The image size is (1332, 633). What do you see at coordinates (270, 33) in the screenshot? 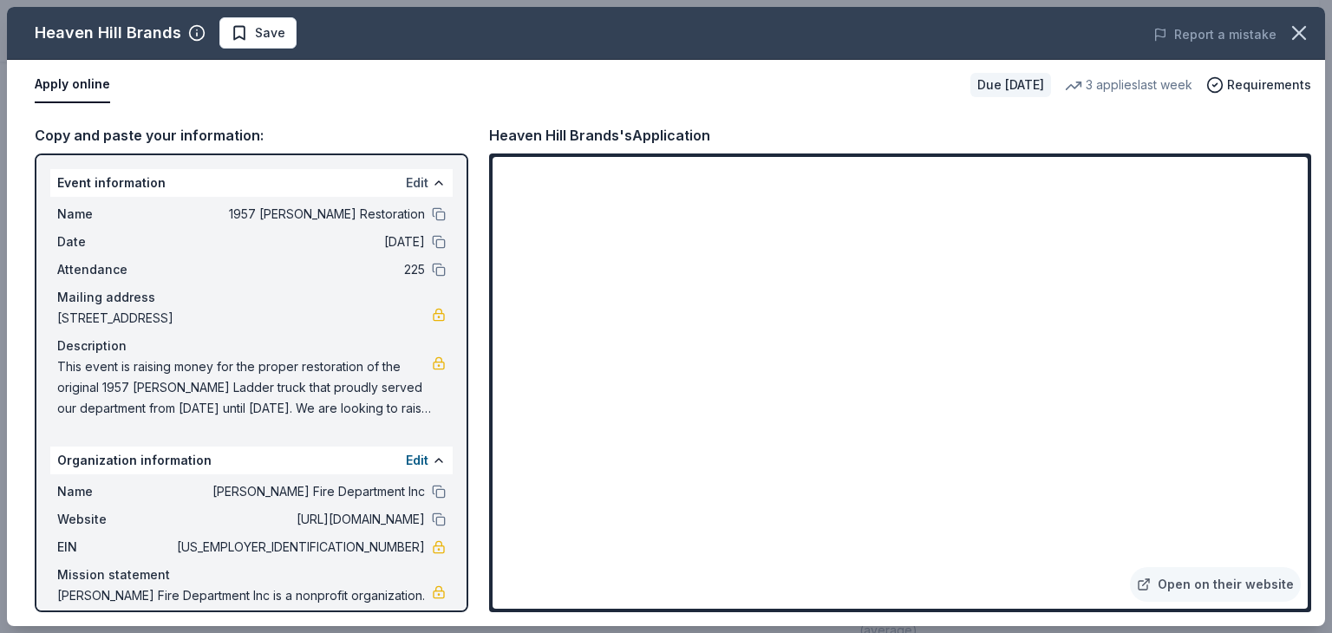
I see `span: Save` at bounding box center [270, 33].